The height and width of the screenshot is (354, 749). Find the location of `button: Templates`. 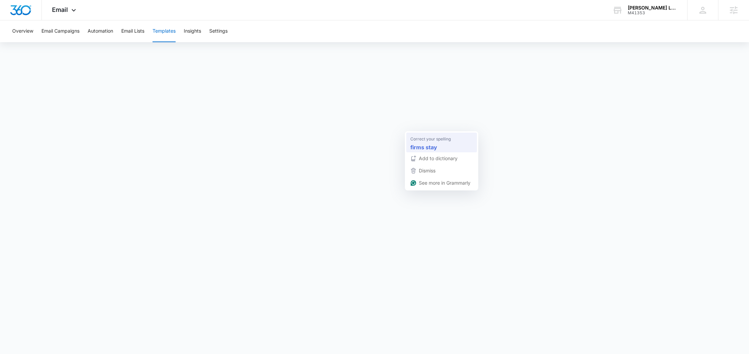

button: Templates is located at coordinates (164, 31).